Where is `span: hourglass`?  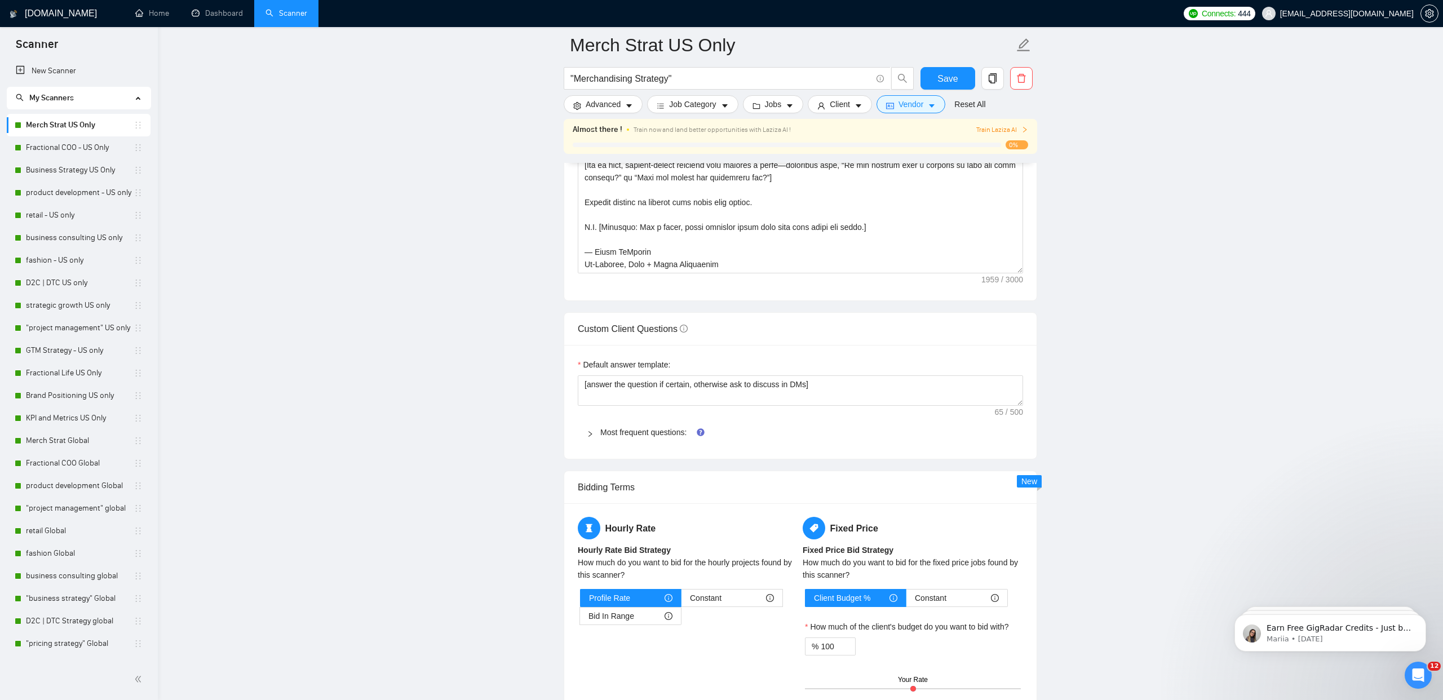
span: hourglass is located at coordinates (589, 528).